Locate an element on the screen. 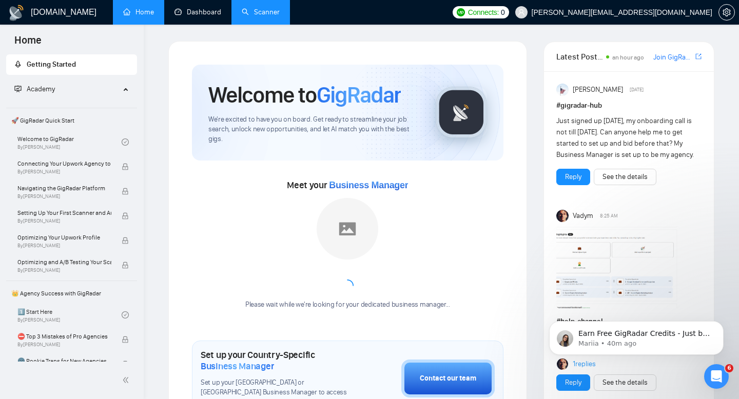 This screenshot has width=739, height=399. a: dashboardDashboard is located at coordinates (198, 12).